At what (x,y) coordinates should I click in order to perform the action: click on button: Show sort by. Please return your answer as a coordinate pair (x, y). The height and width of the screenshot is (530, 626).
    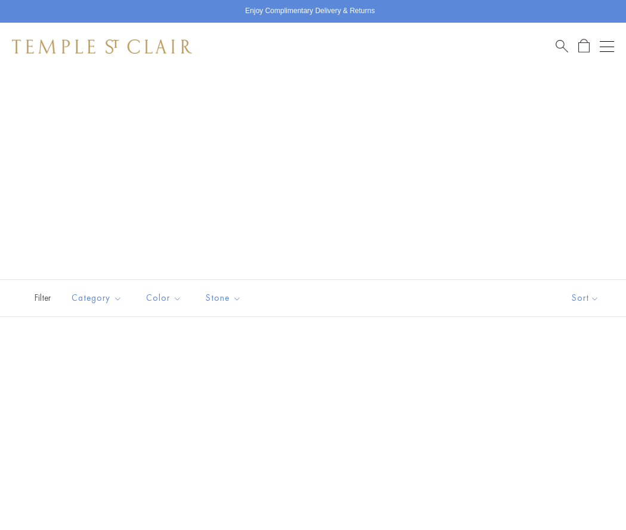
    Looking at the image, I should click on (586, 298).